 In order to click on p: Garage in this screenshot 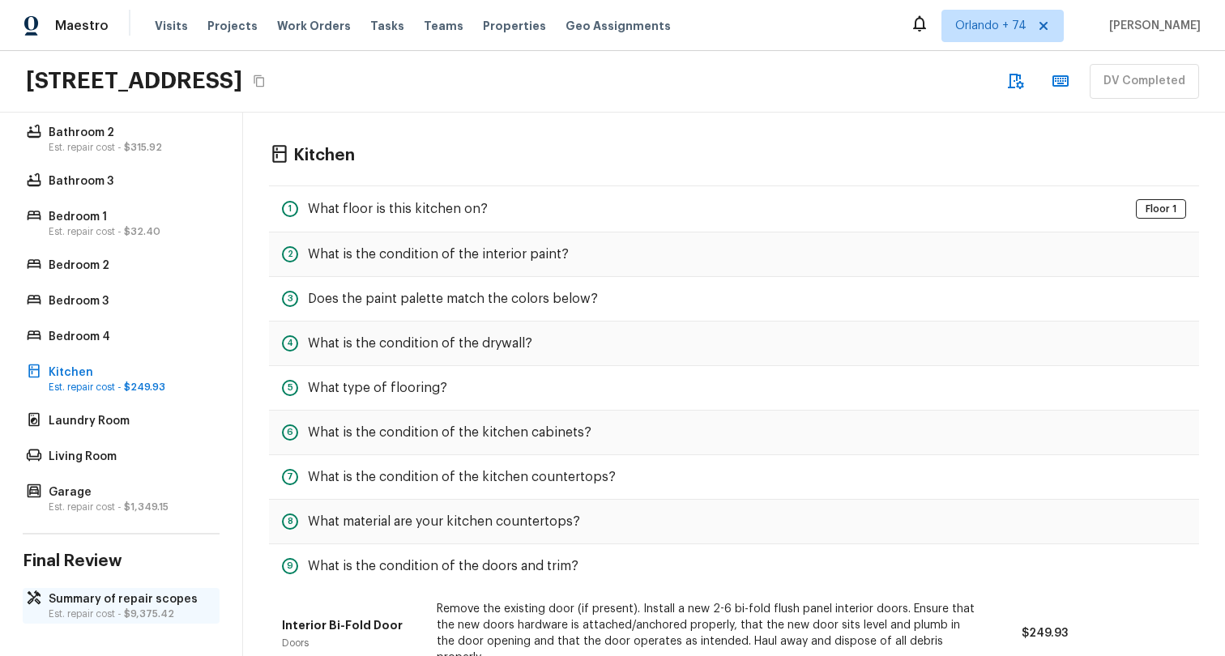, I will do `click(129, 493)`.